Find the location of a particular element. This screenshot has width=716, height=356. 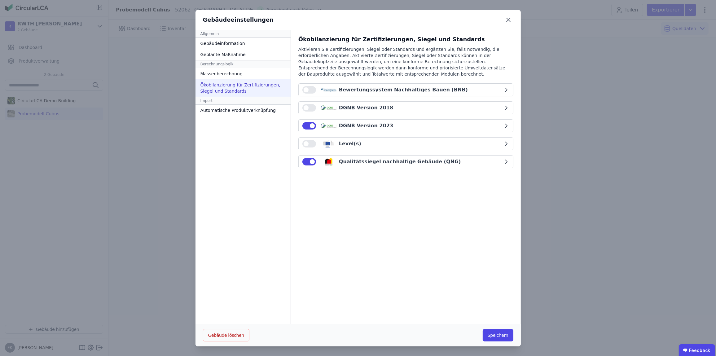

button: DGNB Version 2018 is located at coordinates (406, 108).